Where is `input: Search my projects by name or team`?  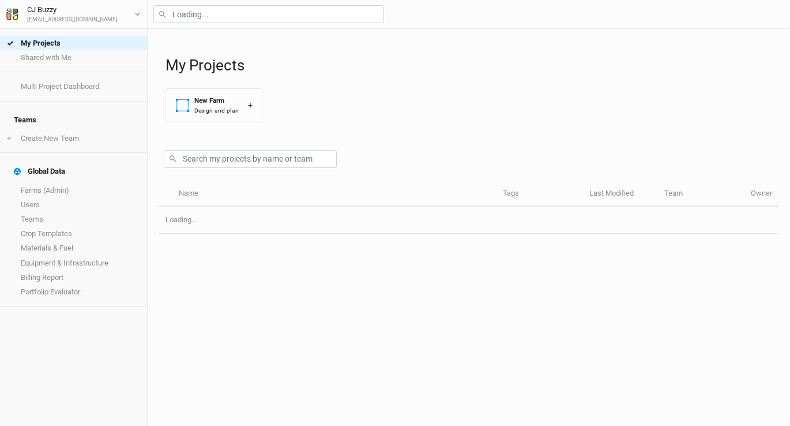
input: Search my projects by name or team is located at coordinates (250, 159).